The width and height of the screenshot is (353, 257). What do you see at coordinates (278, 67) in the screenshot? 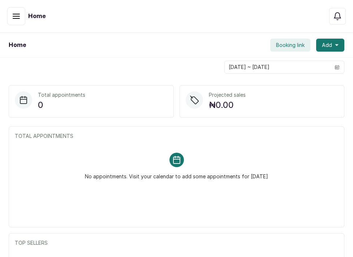
I see `input: Select date` at bounding box center [278, 67].